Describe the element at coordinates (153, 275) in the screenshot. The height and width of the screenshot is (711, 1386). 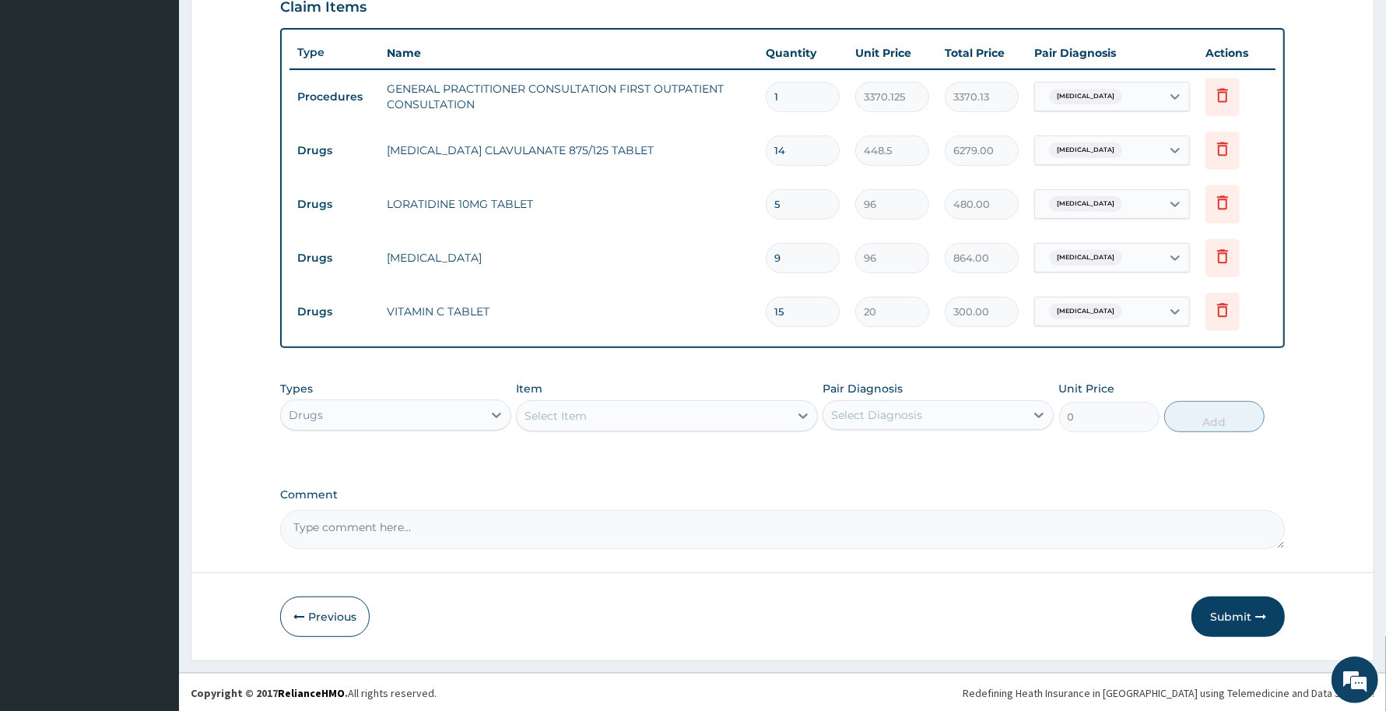
I see `span: We're online!` at that location.